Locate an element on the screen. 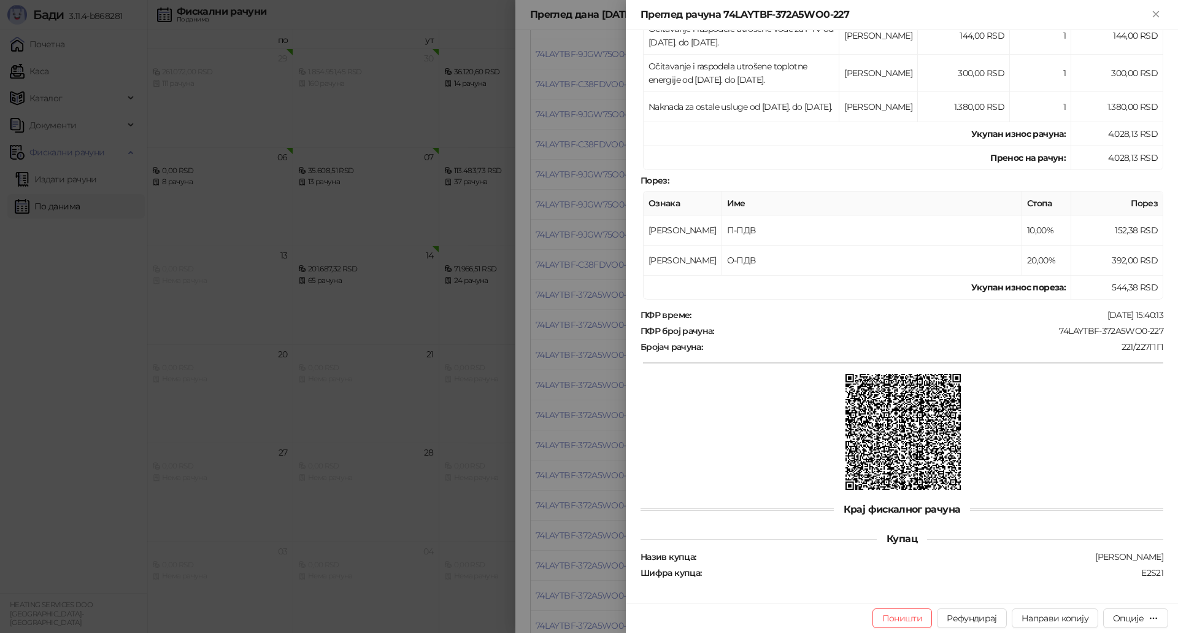 Image resolution: width=1178 pixels, height=633 pixels. button: Рефундирај is located at coordinates (972, 618).